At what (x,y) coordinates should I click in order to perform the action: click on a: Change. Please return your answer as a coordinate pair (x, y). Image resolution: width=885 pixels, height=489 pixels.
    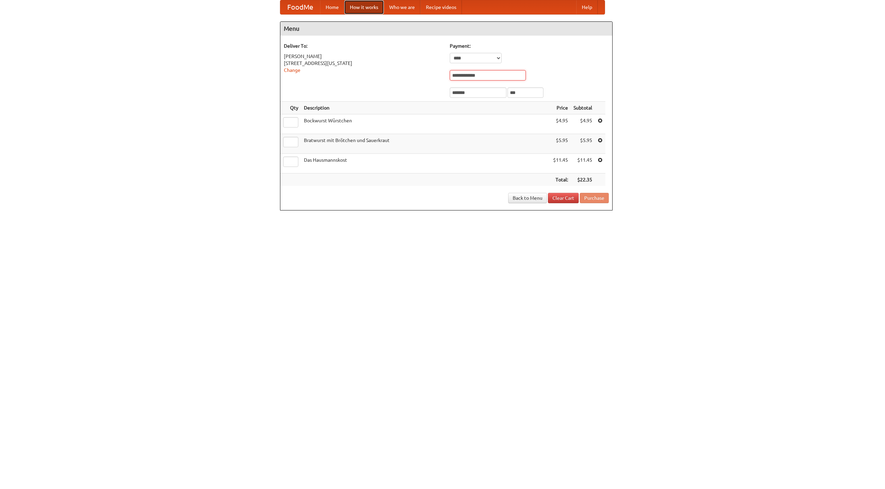
    Looking at the image, I should click on (292, 70).